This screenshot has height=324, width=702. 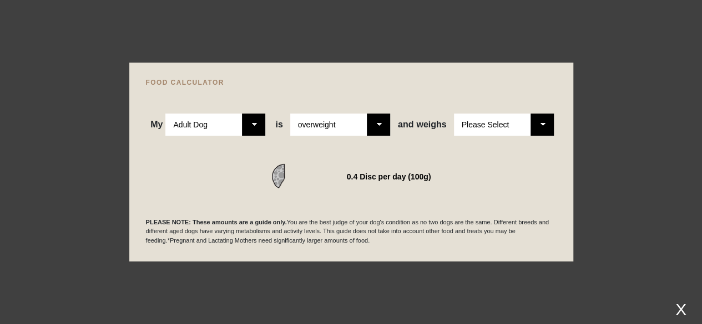 I want to click on h4: FOOD CALCULATOR, so click(x=351, y=83).